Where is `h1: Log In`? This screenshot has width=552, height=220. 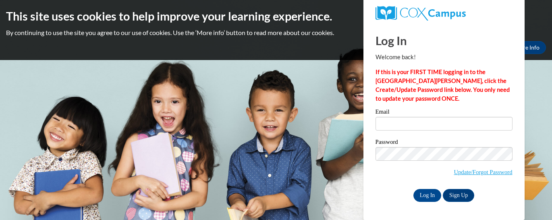 h1: Log In is located at coordinates (444, 40).